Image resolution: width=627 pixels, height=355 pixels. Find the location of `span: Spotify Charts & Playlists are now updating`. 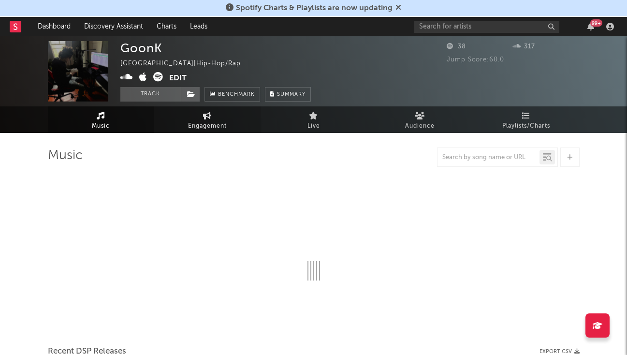

span: Spotify Charts & Playlists are now updating is located at coordinates (314, 8).